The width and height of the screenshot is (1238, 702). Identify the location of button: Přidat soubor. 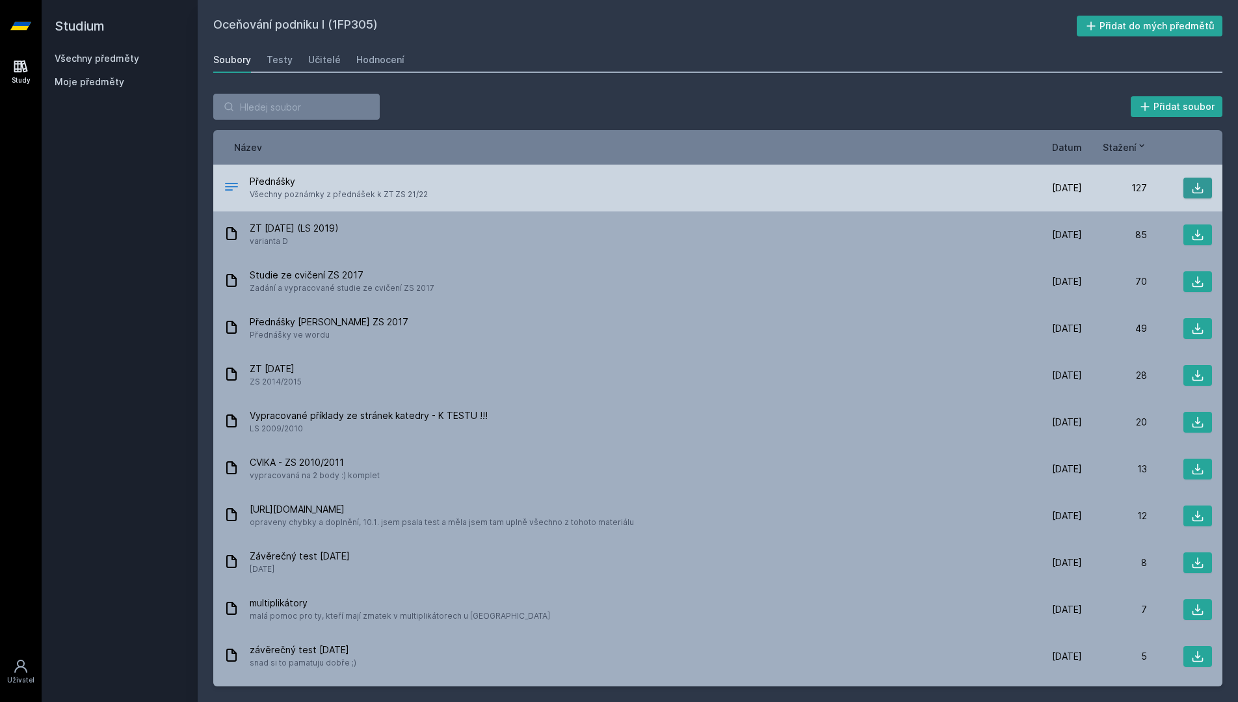
(1177, 107).